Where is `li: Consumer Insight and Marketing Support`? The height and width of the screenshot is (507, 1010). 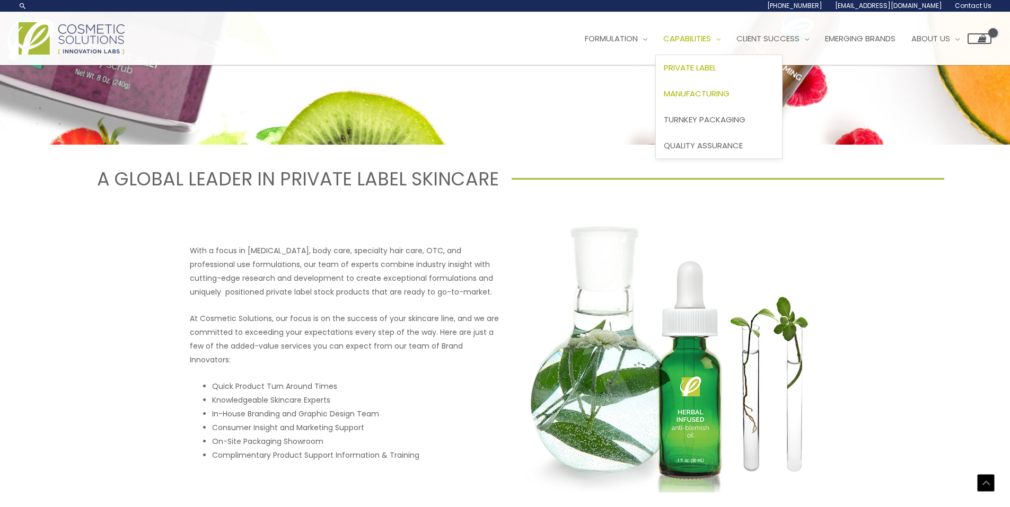 li: Consumer Insight and Marketing Support is located at coordinates (355, 428).